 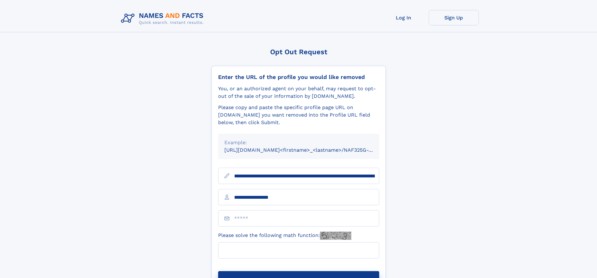 What do you see at coordinates (299, 143) in the screenshot?
I see `div: Example:` at bounding box center [299, 143].